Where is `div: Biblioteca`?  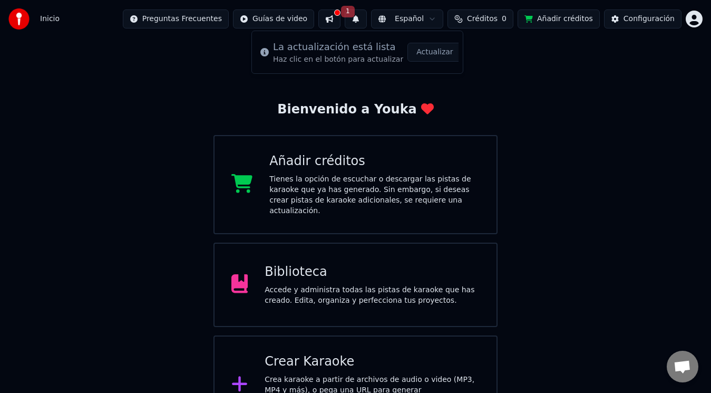
div: Biblioteca is located at coordinates (372, 272).